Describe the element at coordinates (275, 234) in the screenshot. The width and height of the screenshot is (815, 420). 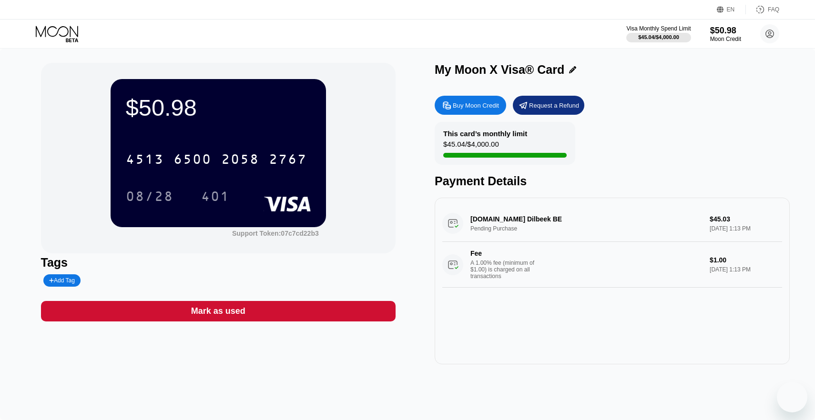
I see `div: Support Token:07c7cd22b3` at that location.